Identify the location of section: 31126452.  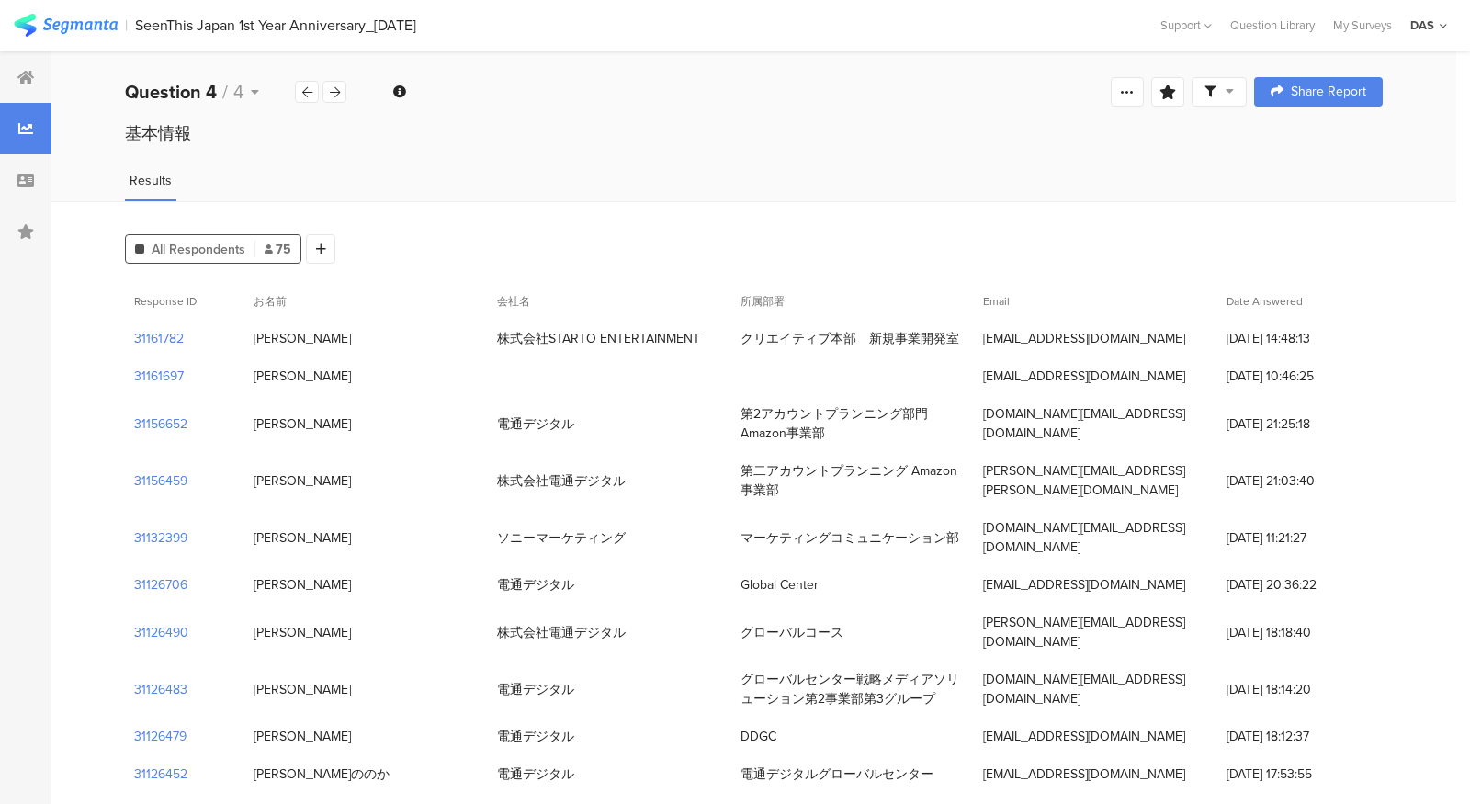
(161, 773).